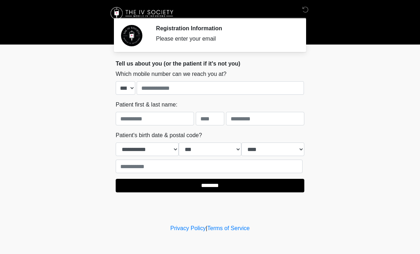  What do you see at coordinates (142, 13) in the screenshot?
I see `img: The IV Society Logo` at bounding box center [142, 13].